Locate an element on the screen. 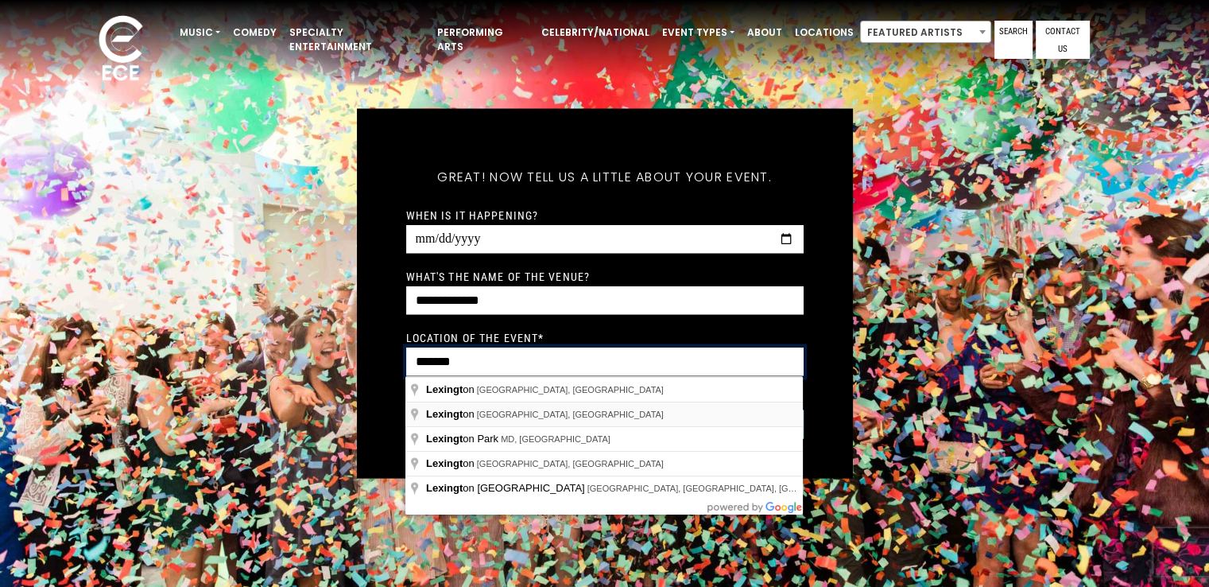  a: Specialty Entertainment is located at coordinates (357, 40).